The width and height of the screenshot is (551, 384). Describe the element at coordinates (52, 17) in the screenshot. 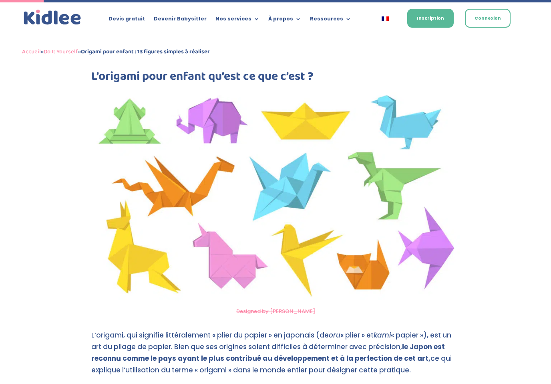

I see `img: logo_kidlee_bleu` at that location.